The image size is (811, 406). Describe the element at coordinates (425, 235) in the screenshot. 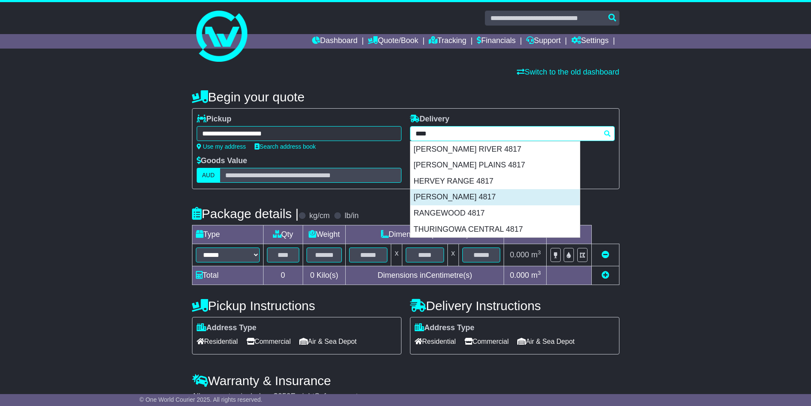

I see `td: Dimensions (L x W x H)` at that location.